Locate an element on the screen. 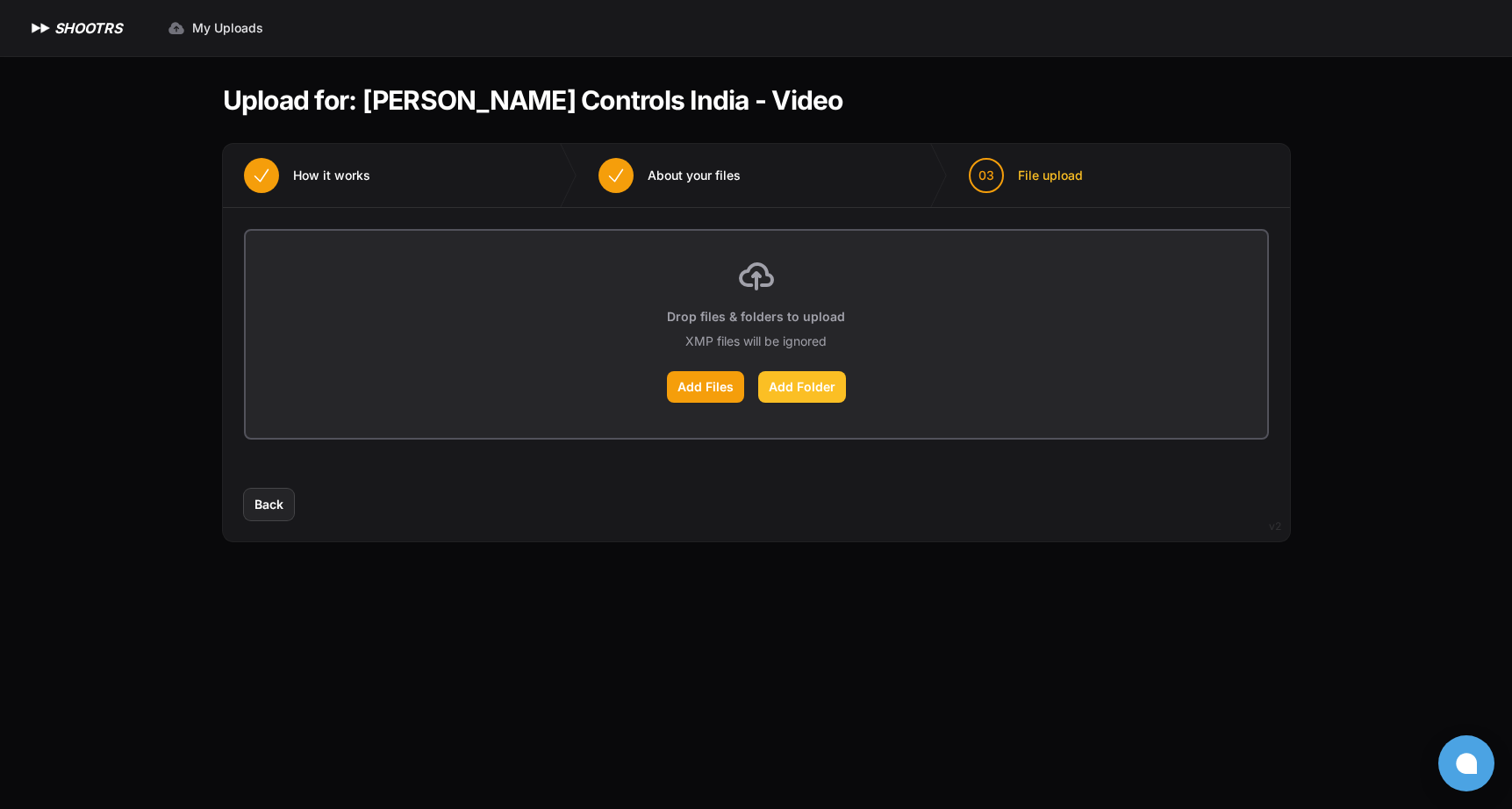  a: SHOOTRS SHOOTRS is located at coordinates (75, 29).